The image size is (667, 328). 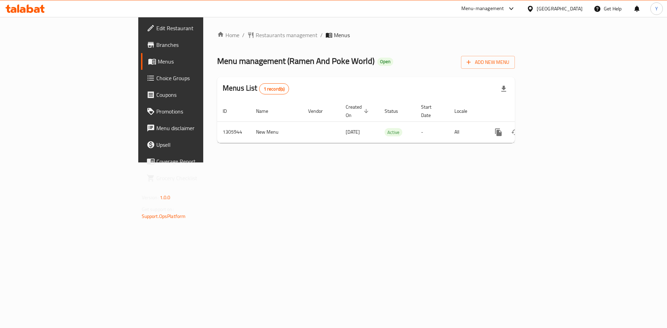 What do you see at coordinates (195, 78) in the screenshot?
I see `a: Choice Groups` at bounding box center [195, 78].